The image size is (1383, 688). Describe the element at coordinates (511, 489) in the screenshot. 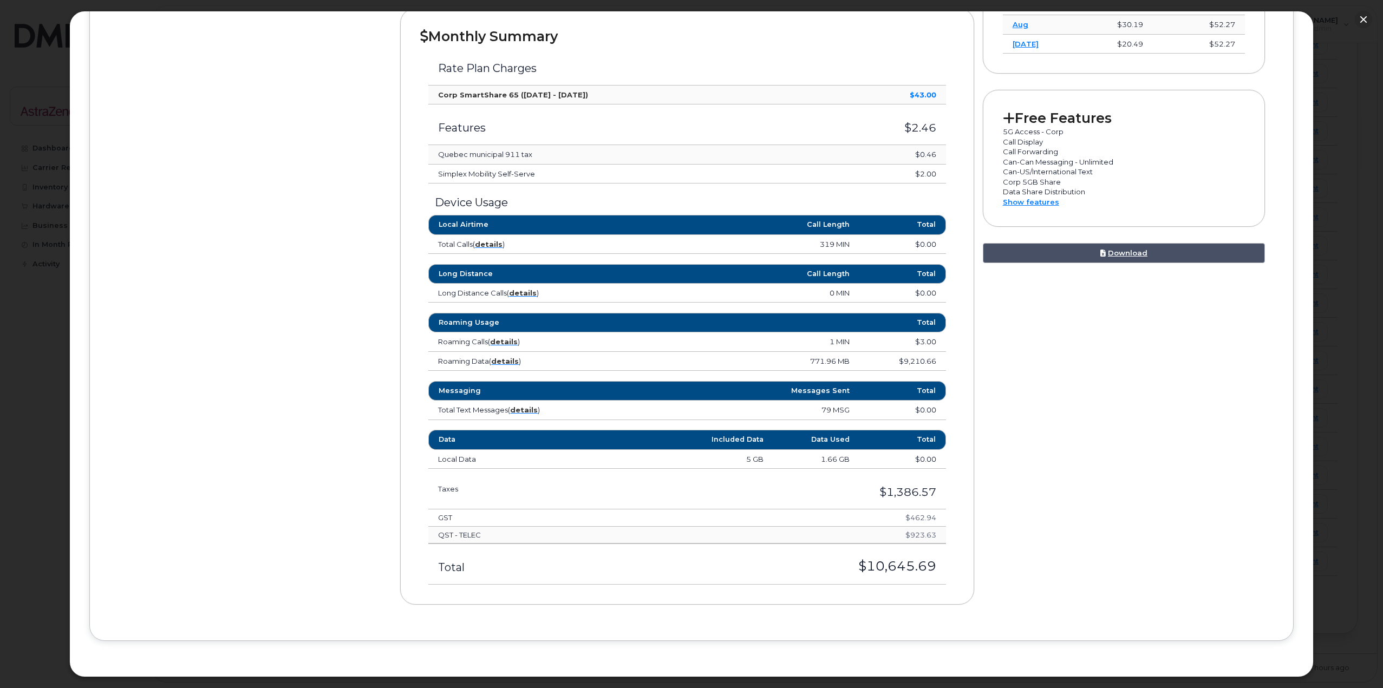

I see `h3: Taxes` at that location.